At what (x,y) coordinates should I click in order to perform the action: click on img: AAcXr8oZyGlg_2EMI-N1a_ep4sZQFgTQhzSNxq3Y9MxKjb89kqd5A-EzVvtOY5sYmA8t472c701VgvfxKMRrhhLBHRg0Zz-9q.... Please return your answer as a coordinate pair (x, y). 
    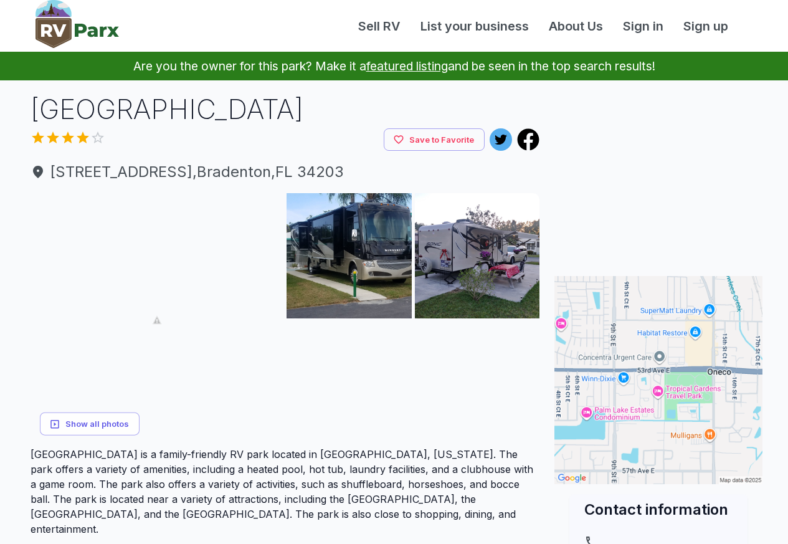
    Looking at the image, I should click on (477, 384).